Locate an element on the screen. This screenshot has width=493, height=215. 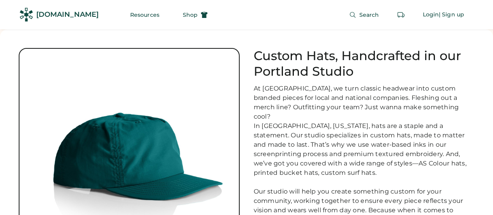
button: Retrieve an order is located at coordinates (401, 15).